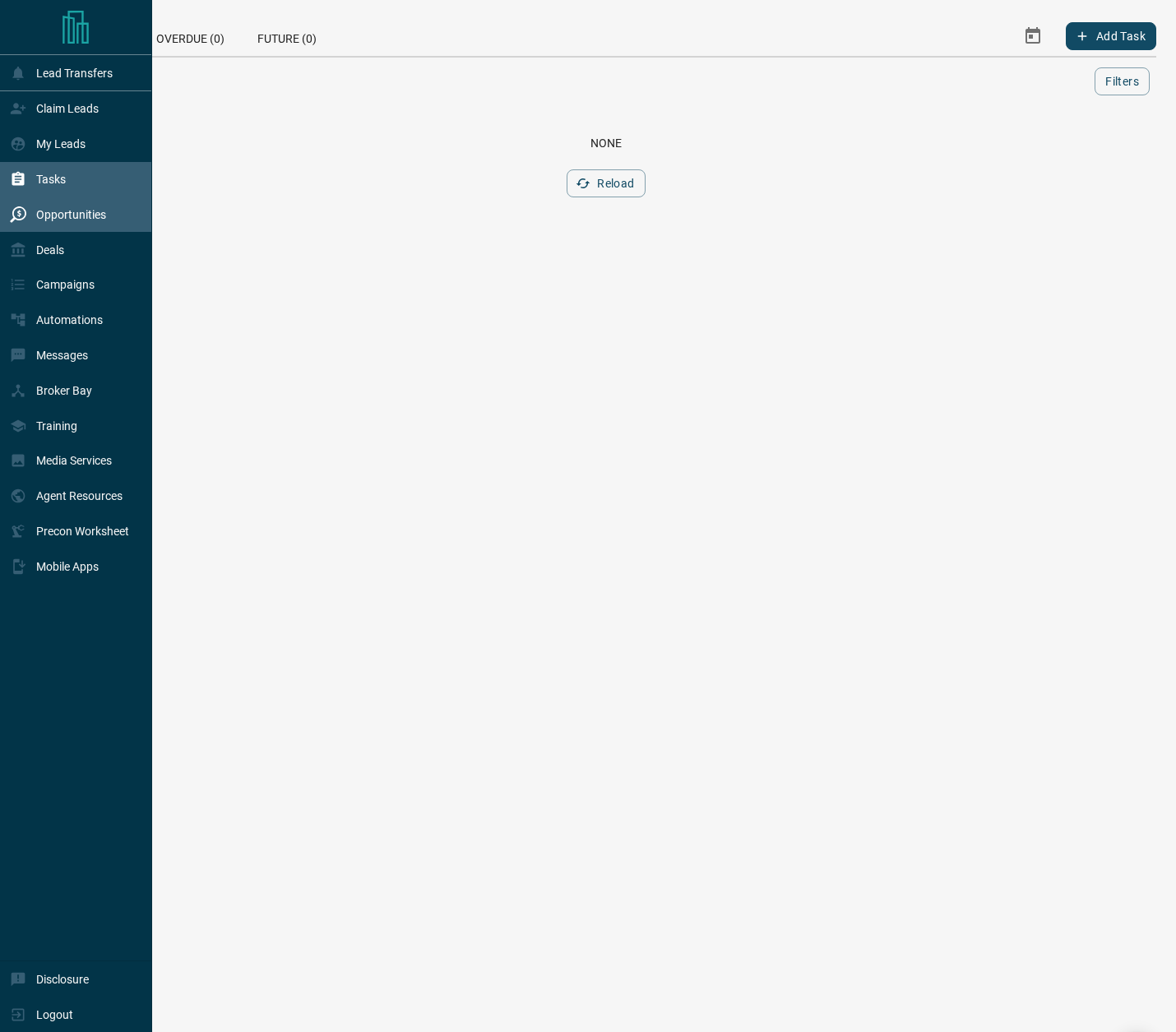 This screenshot has height=1032, width=1176. I want to click on div: None, so click(607, 144).